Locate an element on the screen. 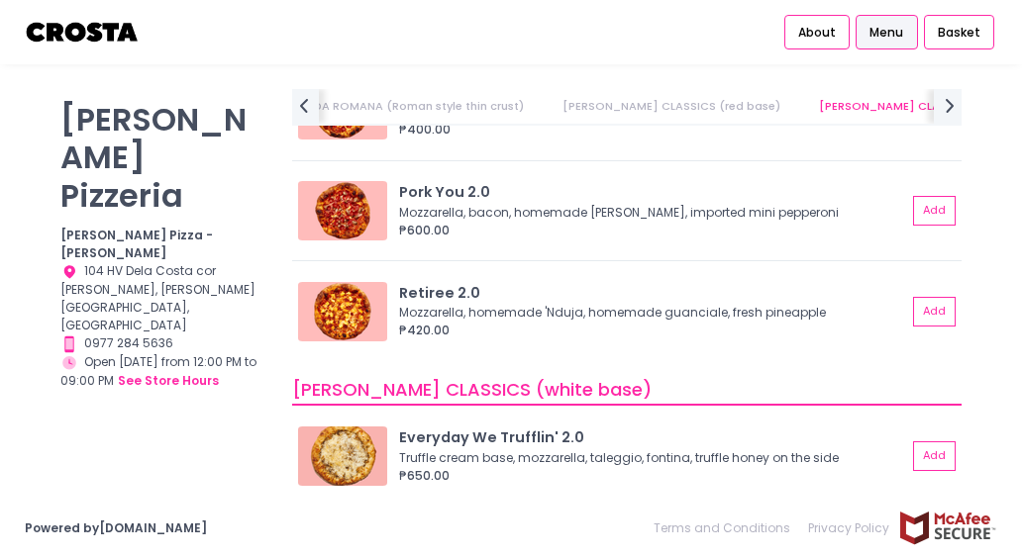  img: Retiree 2.0 is located at coordinates (343, 312).